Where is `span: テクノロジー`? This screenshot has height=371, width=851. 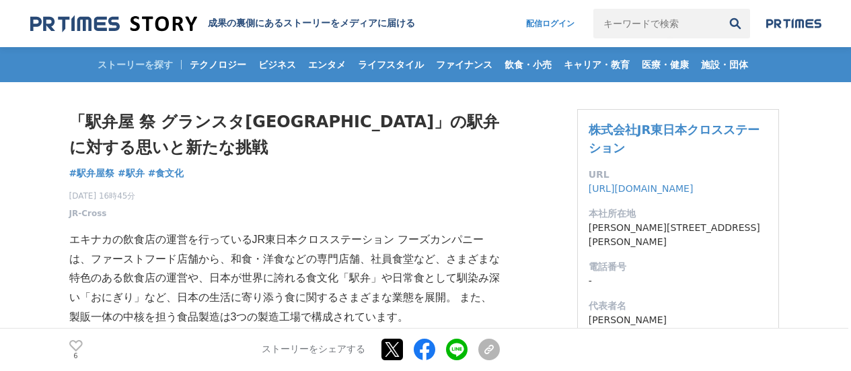
span: テクノロジー is located at coordinates (218, 65).